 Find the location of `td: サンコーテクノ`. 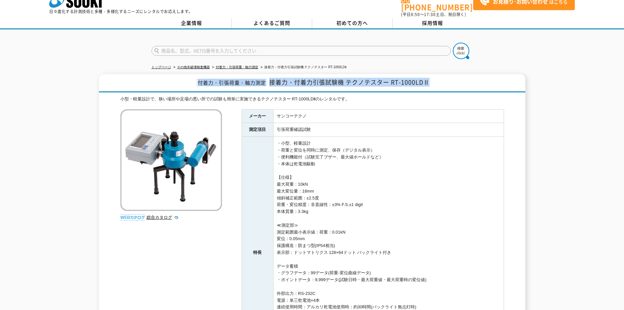

td: サンコーテクノ is located at coordinates (388, 116).